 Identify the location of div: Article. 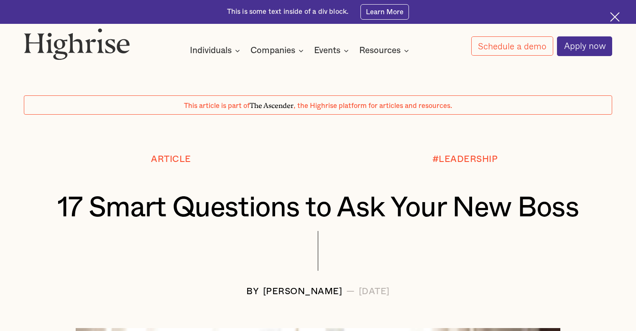
(171, 159).